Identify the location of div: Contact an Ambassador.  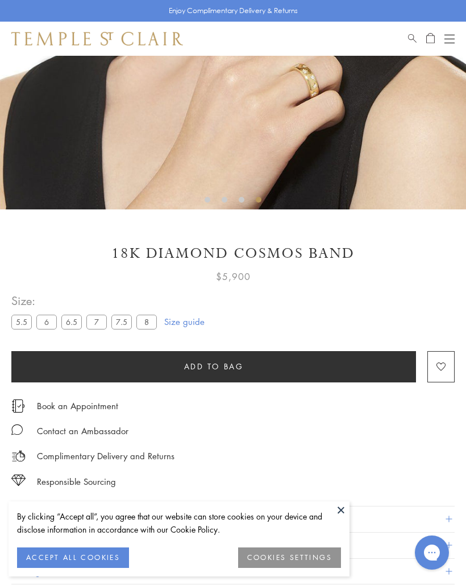
(82, 431).